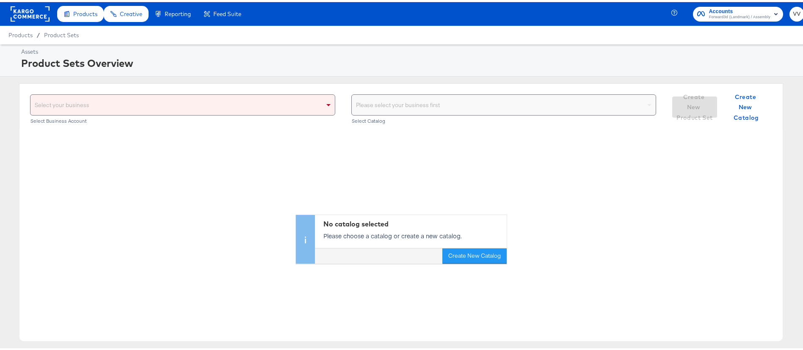 The image size is (803, 350). What do you see at coordinates (739, 9) in the screenshot?
I see `span: Accounts` at bounding box center [739, 9].